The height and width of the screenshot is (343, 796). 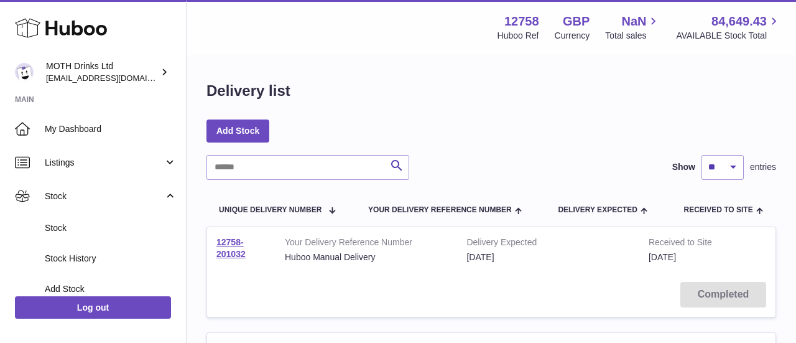 What do you see at coordinates (548, 244) in the screenshot?
I see `strong: Delivery Expected` at bounding box center [548, 244].